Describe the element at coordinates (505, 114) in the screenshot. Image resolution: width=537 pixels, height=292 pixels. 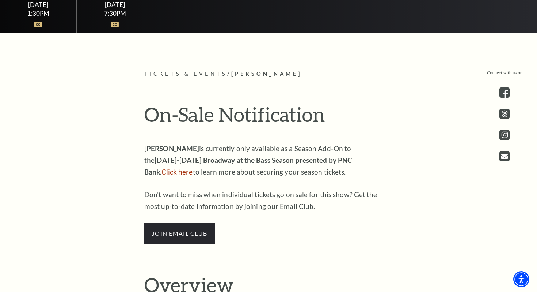
I see `a: threads.com - open in a new tab` at that location.